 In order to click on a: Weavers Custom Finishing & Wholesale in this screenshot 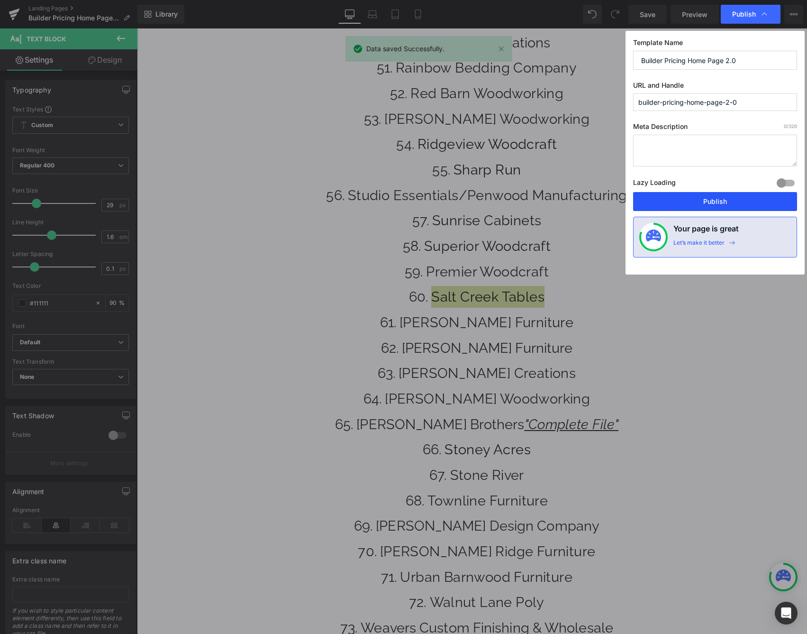, I will do `click(350, 599)`.